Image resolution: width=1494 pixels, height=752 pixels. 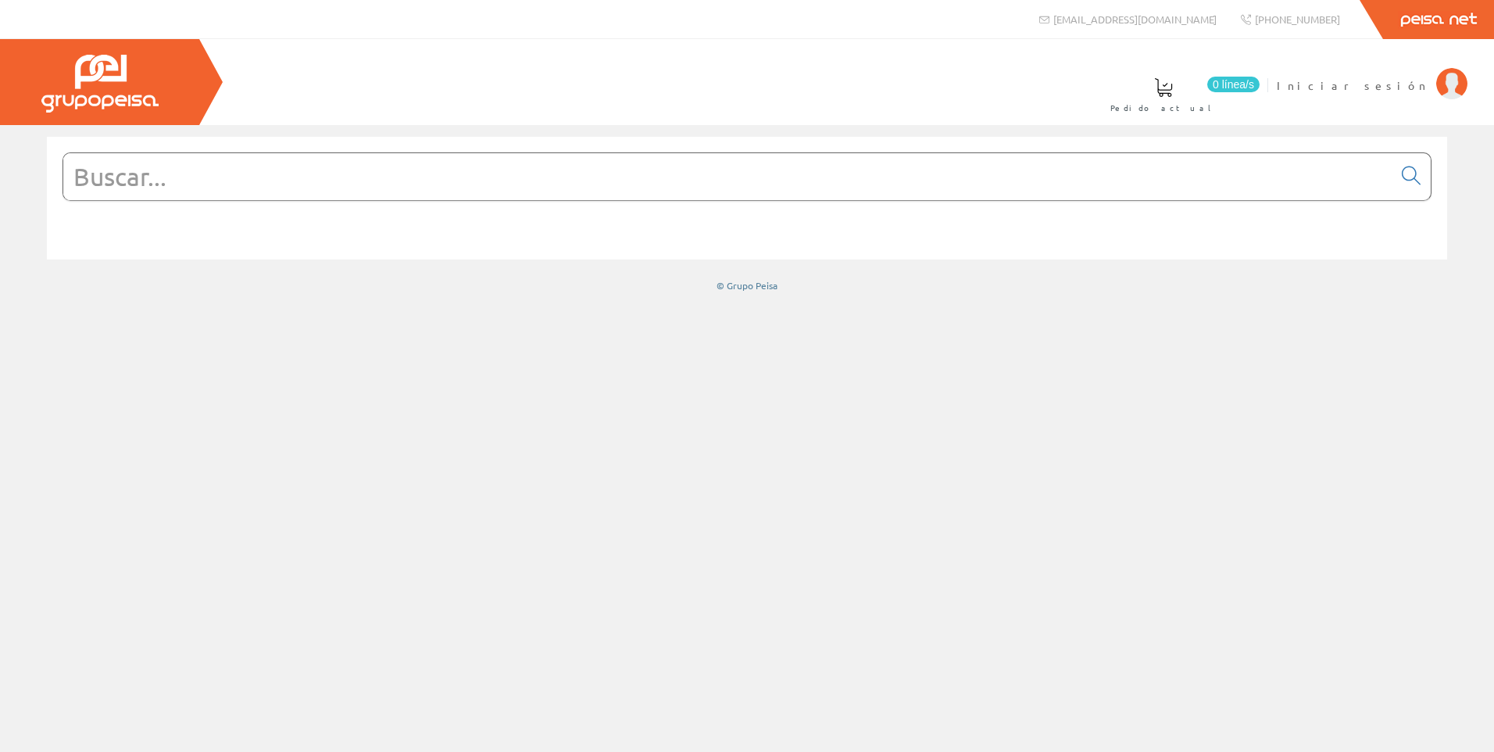 I want to click on a: Iniciar sesión, so click(x=1372, y=72).